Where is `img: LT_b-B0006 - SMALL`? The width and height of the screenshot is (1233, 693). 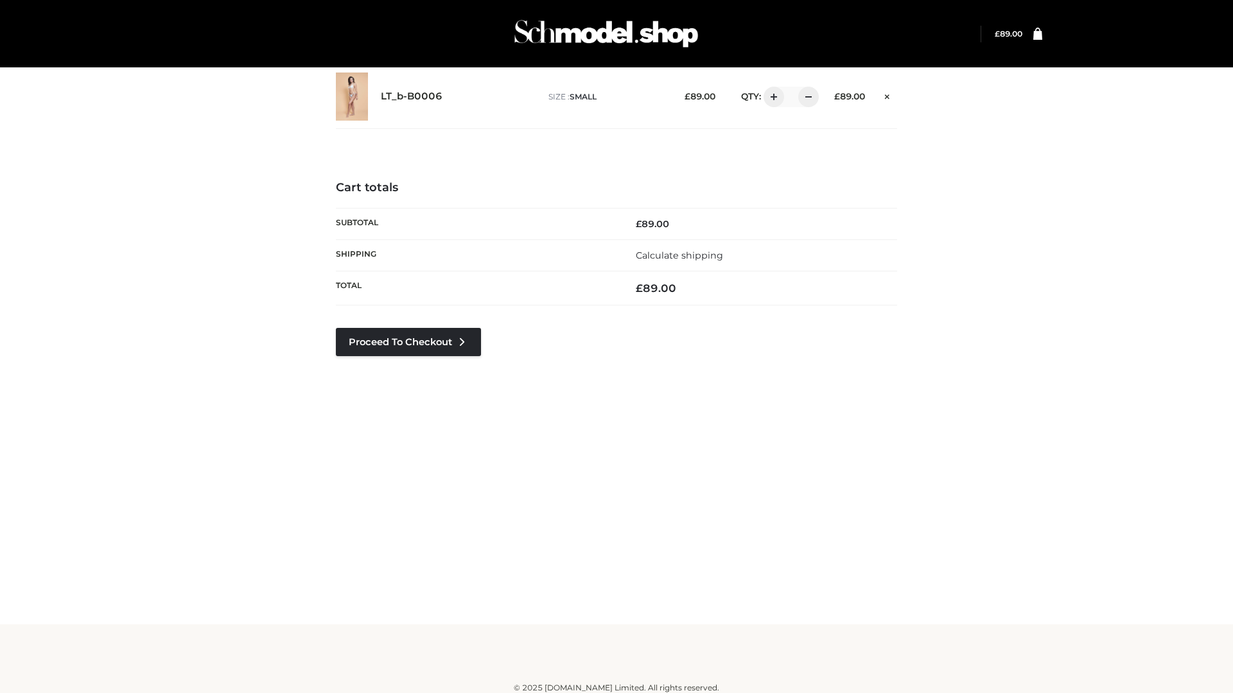 img: LT_b-B0006 - SMALL is located at coordinates (352, 96).